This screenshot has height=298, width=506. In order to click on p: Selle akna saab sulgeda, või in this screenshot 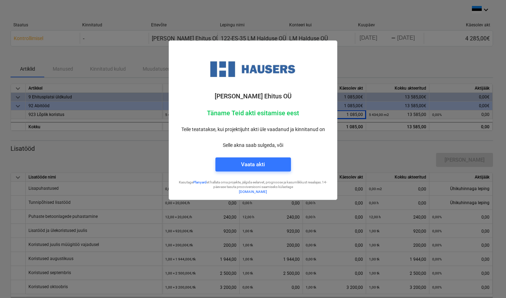, I will do `click(253, 145)`.